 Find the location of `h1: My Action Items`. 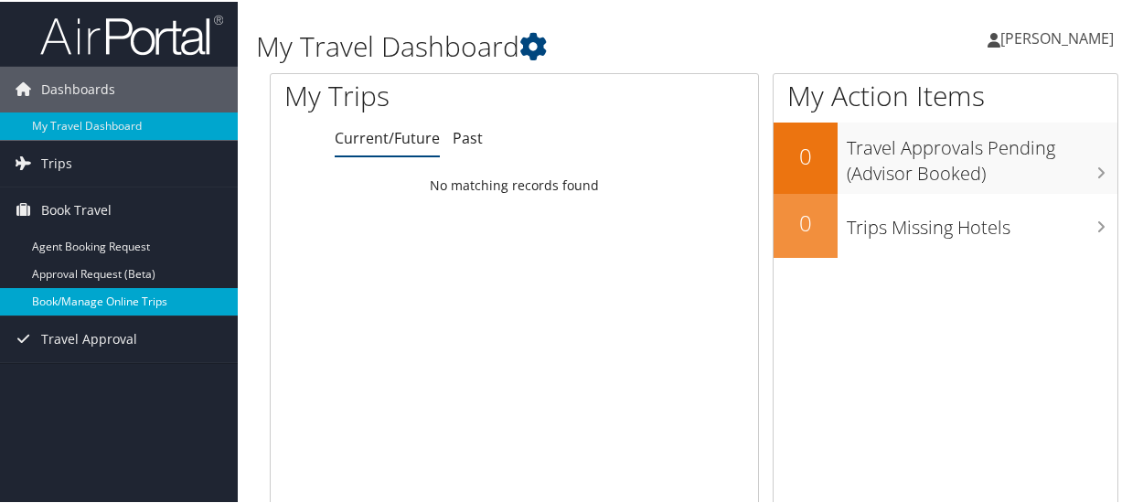

h1: My Action Items is located at coordinates (946, 94).